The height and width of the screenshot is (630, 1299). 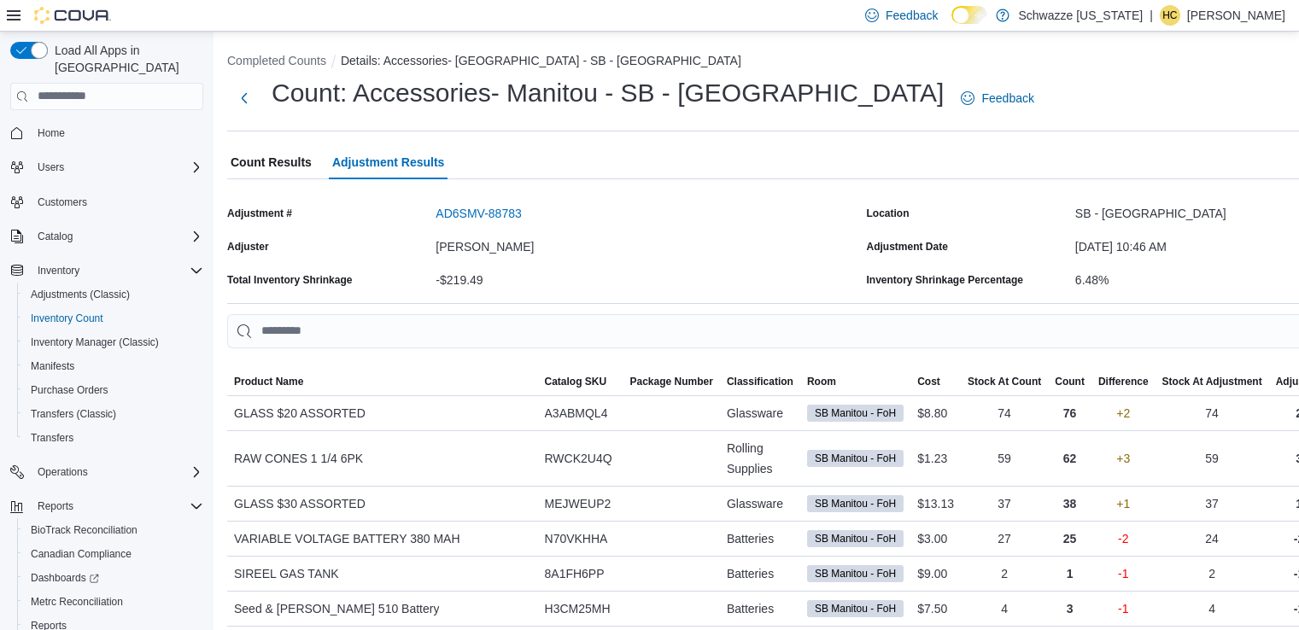 What do you see at coordinates (578, 504) in the screenshot?
I see `span: MEJWEUP2` at bounding box center [578, 504].